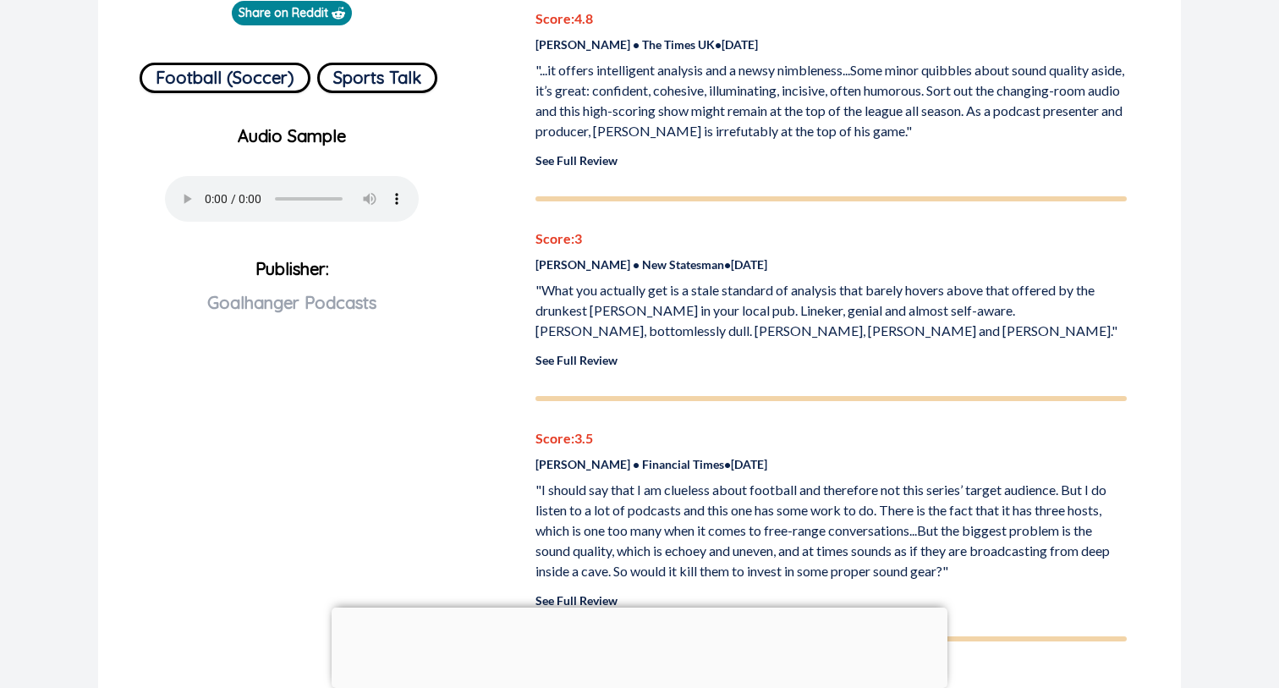 This screenshot has height=688, width=1279. Describe the element at coordinates (831, 239) in the screenshot. I see `p: Score: 3` at that location.